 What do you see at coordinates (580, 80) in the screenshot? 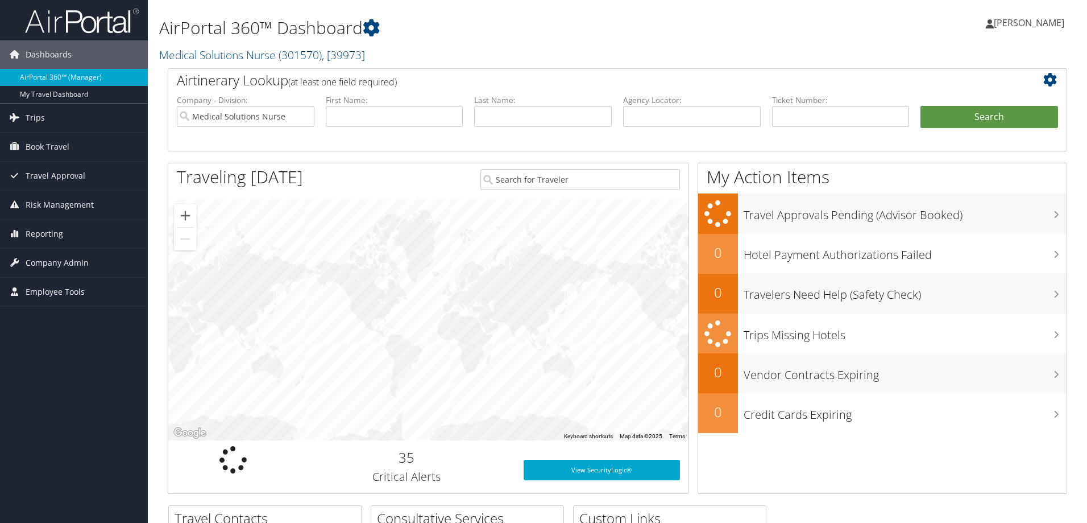
I see `h2: Airtinerary Lookup` at bounding box center [580, 80].